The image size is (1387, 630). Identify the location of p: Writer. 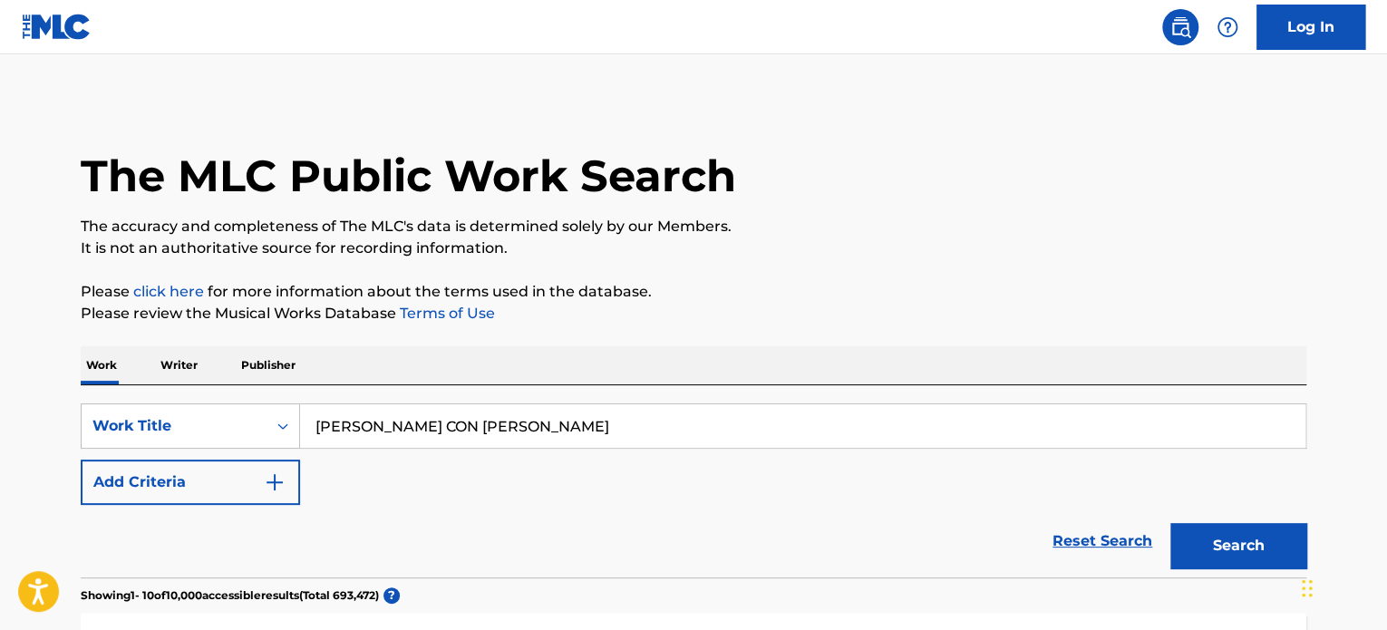
(179, 365).